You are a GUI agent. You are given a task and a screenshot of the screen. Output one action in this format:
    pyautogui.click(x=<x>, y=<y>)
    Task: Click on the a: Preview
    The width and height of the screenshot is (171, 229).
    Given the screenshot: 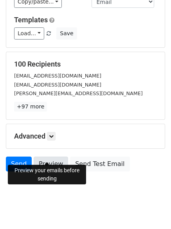 What is the action you would take?
    pyautogui.click(x=51, y=164)
    